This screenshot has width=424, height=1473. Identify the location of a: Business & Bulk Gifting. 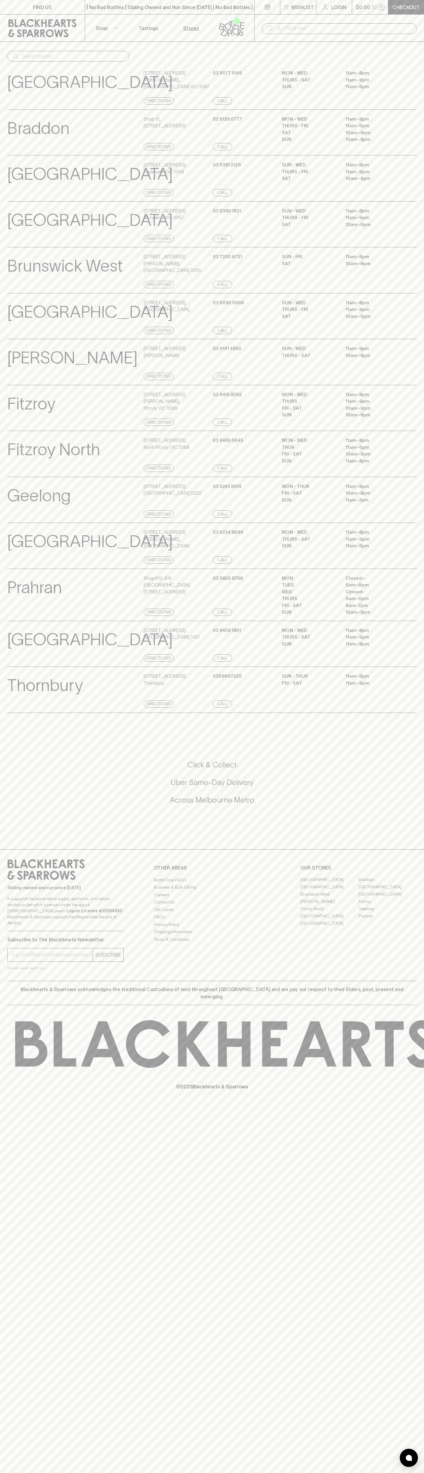
(212, 887).